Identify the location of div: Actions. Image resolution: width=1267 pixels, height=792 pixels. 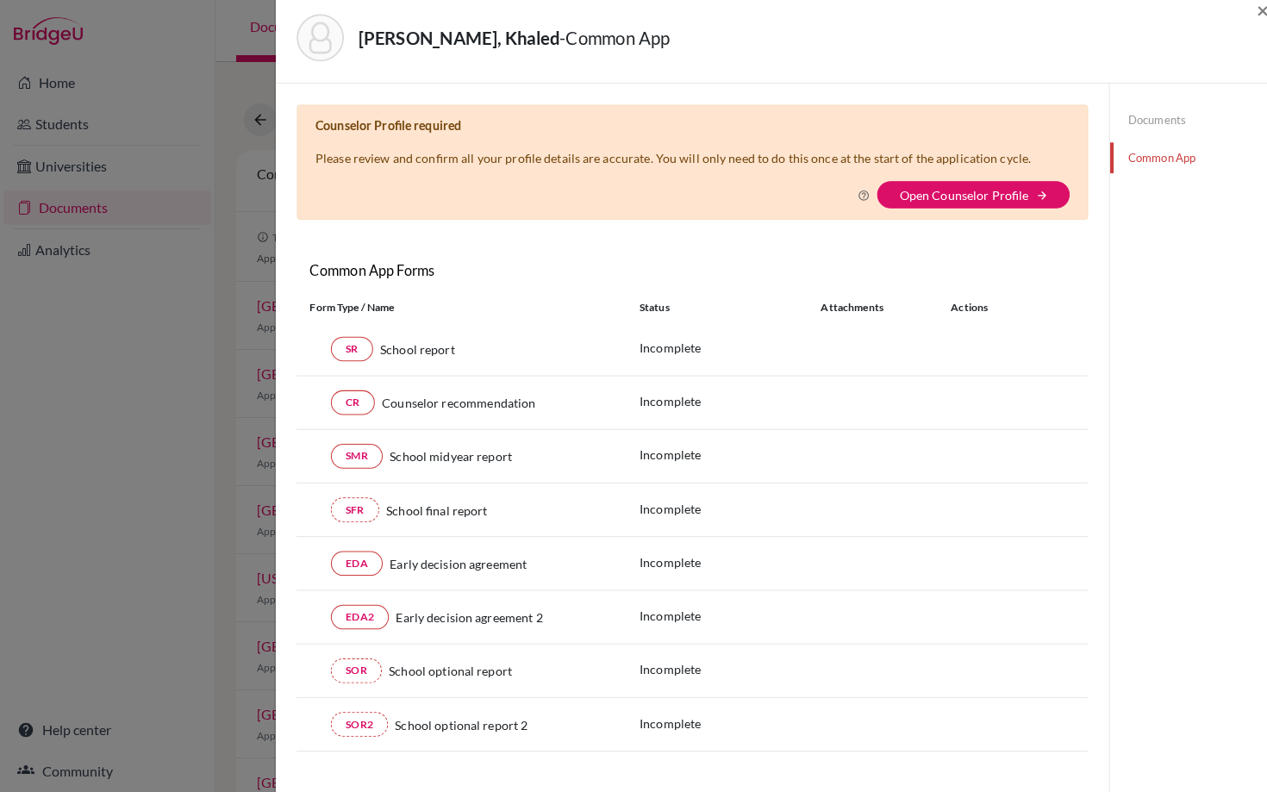
(984, 308).